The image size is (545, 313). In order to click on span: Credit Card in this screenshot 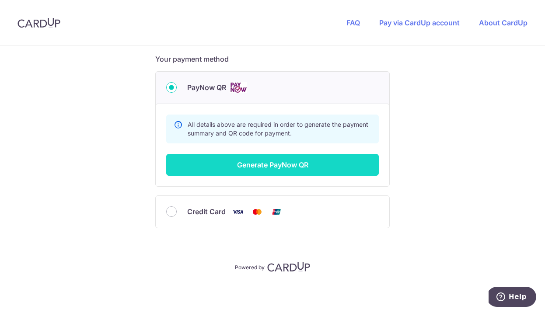, I will do `click(207, 212)`.